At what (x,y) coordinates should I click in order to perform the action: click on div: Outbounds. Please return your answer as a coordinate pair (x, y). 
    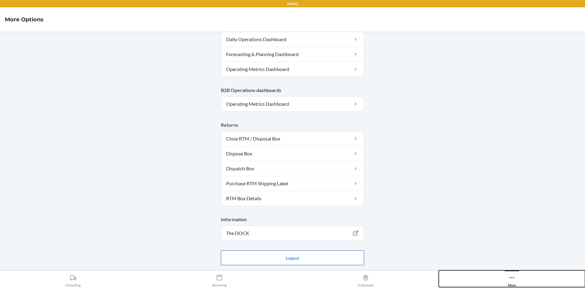
    Looking at the image, I should click on (366, 279).